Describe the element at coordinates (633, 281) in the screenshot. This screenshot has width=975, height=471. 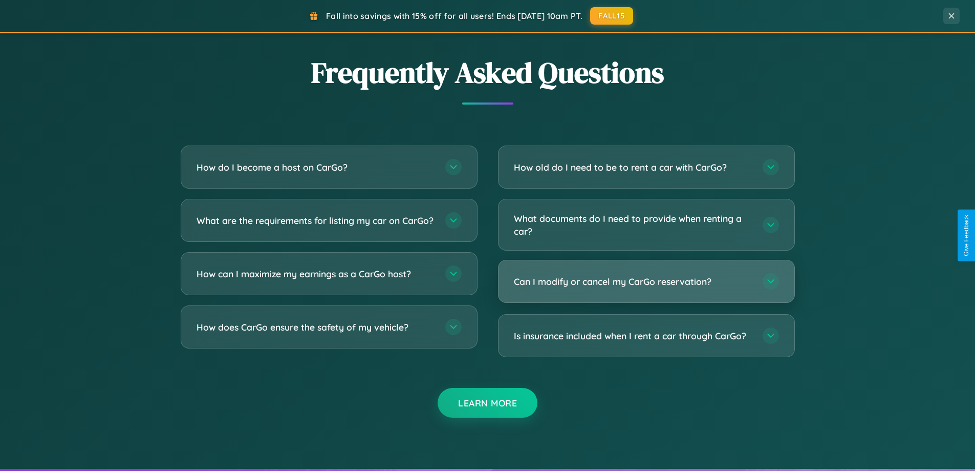
I see `h3: Can I modify or cancel my CarGo reservation?` at that location.